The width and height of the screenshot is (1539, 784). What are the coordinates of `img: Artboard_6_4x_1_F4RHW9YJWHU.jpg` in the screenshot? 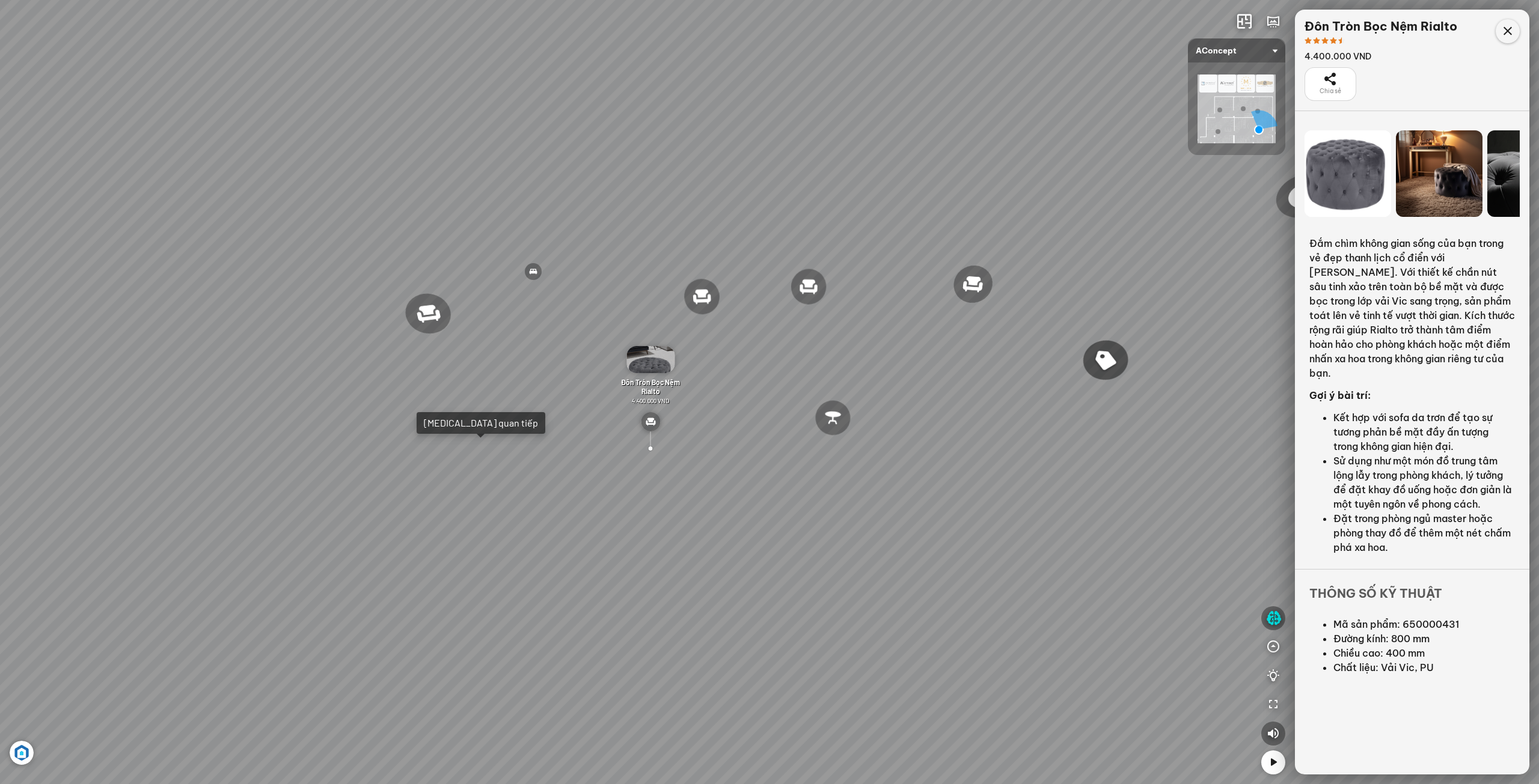 It's located at (22, 752).